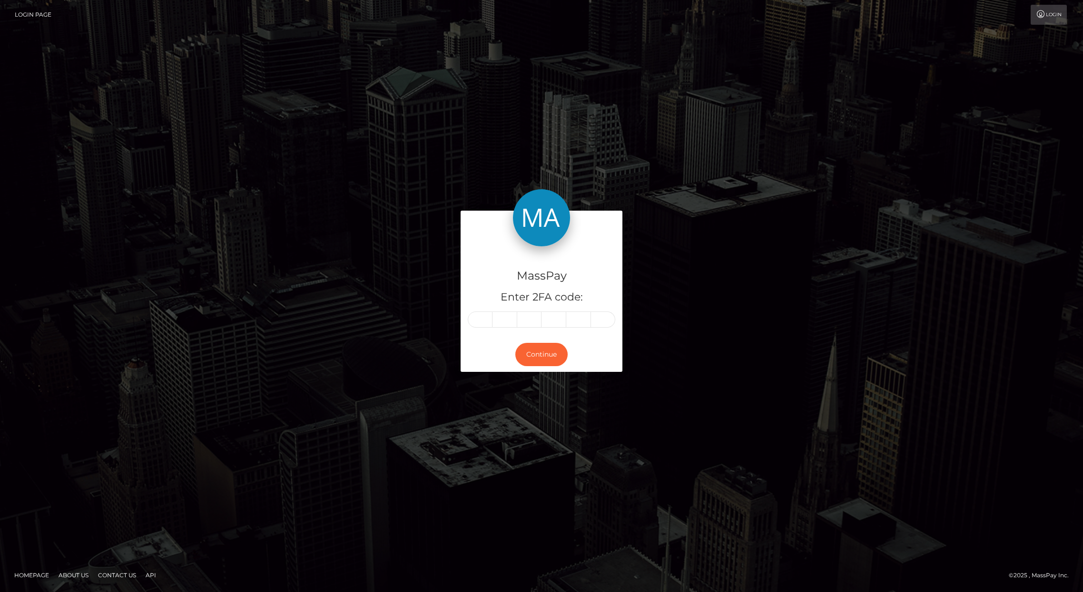 The image size is (1083, 592). What do you see at coordinates (1048, 15) in the screenshot?
I see `a: Login` at bounding box center [1048, 15].